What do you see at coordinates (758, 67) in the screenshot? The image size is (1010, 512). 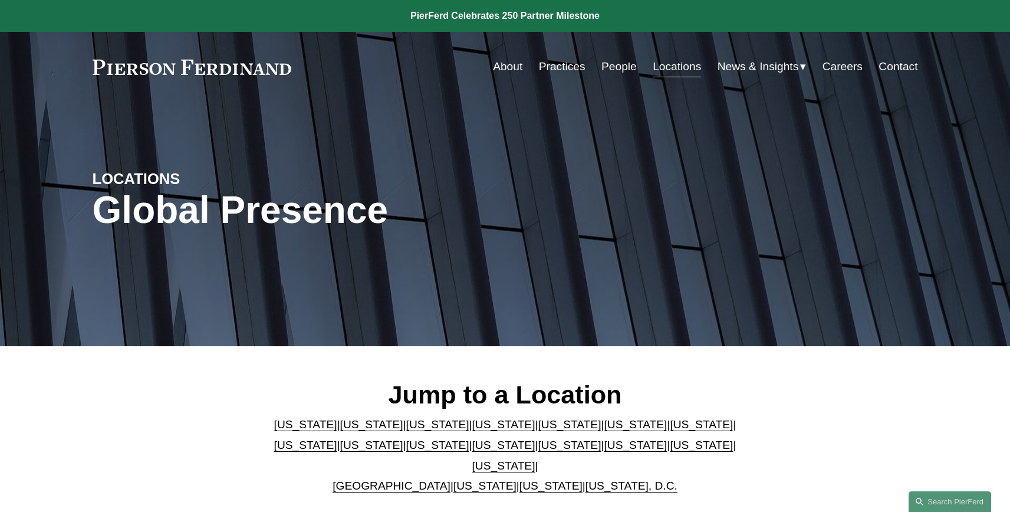 I see `span: News & Insights` at bounding box center [758, 67].